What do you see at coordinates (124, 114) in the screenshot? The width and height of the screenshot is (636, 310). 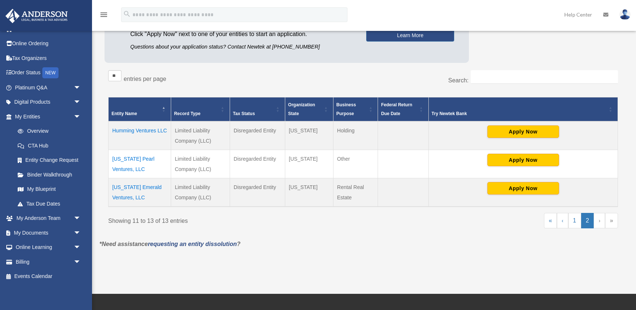 I see `span: Entity Name` at bounding box center [124, 114].